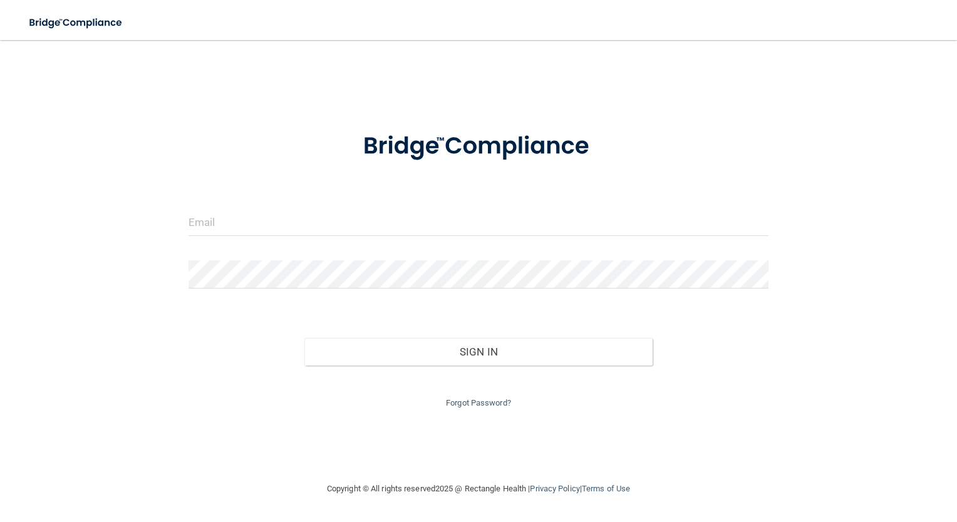 This screenshot has height=522, width=957. I want to click on div: Copyright © All rights reserved 2025 @ Rectangle Health | |, so click(479, 489).